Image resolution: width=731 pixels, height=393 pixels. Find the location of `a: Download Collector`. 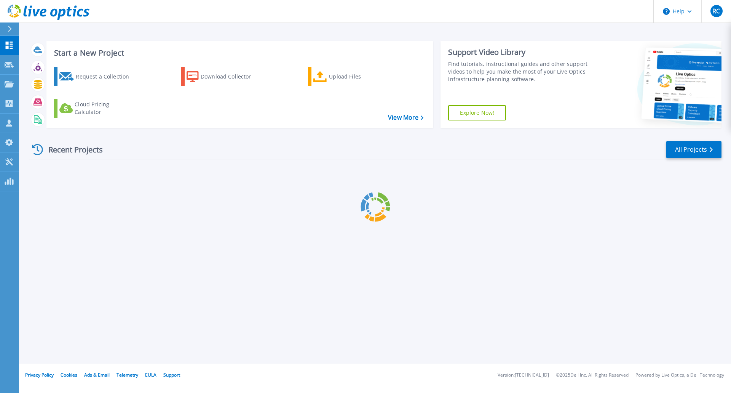

a: Download Collector is located at coordinates (224, 77).